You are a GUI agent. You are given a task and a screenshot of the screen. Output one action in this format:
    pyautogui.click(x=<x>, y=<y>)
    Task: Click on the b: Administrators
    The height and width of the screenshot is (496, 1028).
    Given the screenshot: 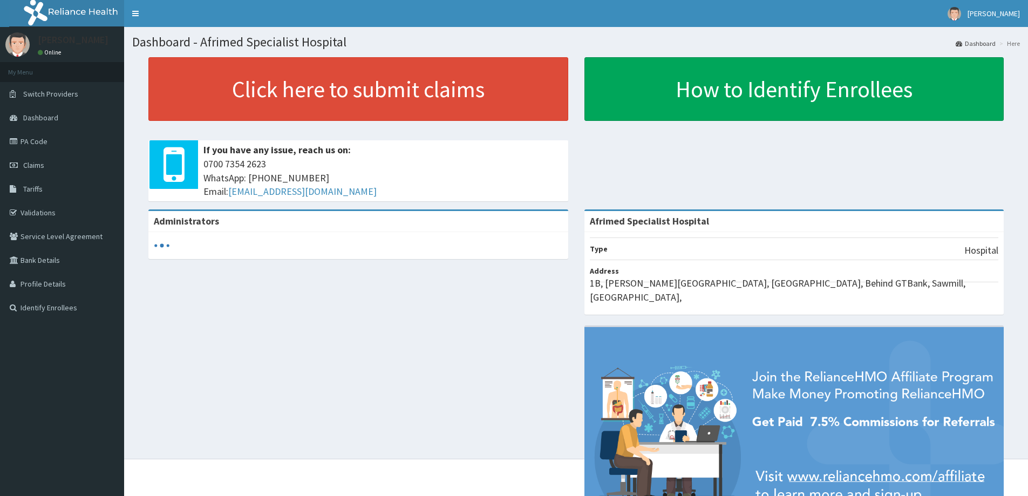 What is the action you would take?
    pyautogui.click(x=186, y=221)
    